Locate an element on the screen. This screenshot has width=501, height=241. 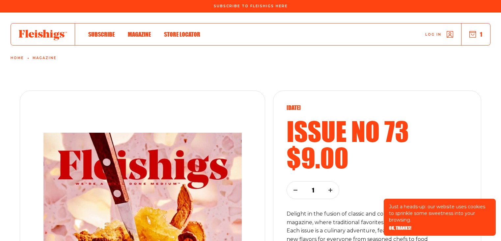
a: Home is located at coordinates (17, 58).